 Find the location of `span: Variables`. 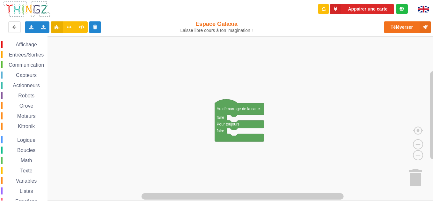

span: Variables is located at coordinates (26, 181).